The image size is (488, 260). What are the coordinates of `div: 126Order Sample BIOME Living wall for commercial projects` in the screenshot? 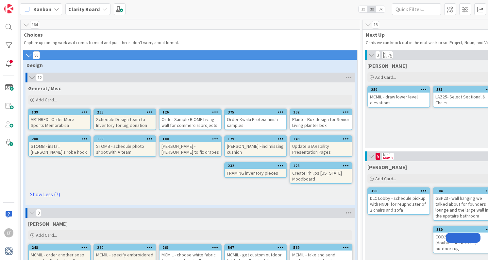 It's located at (190, 119).